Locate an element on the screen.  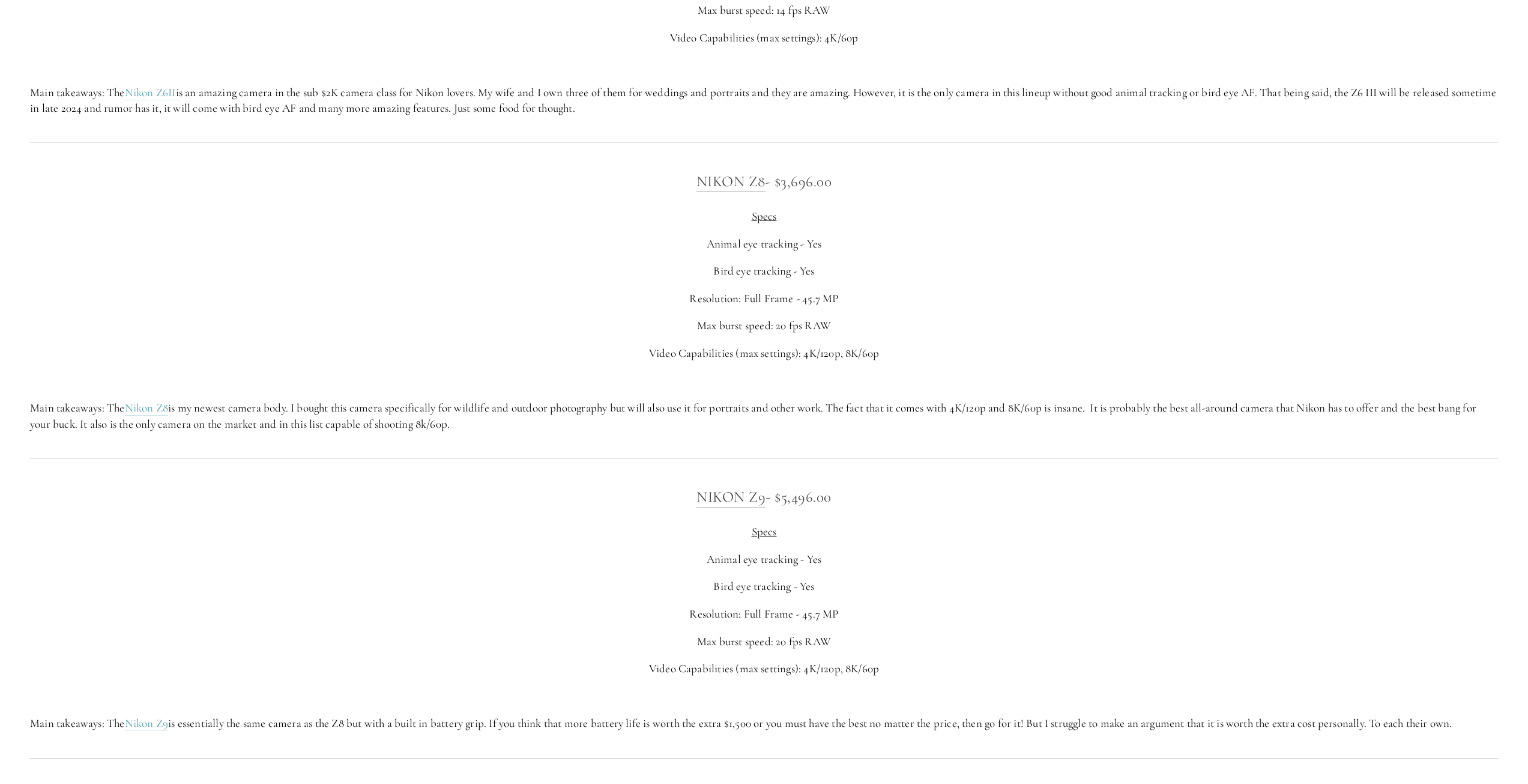
a: Nikon Z6II is located at coordinates (150, 92).